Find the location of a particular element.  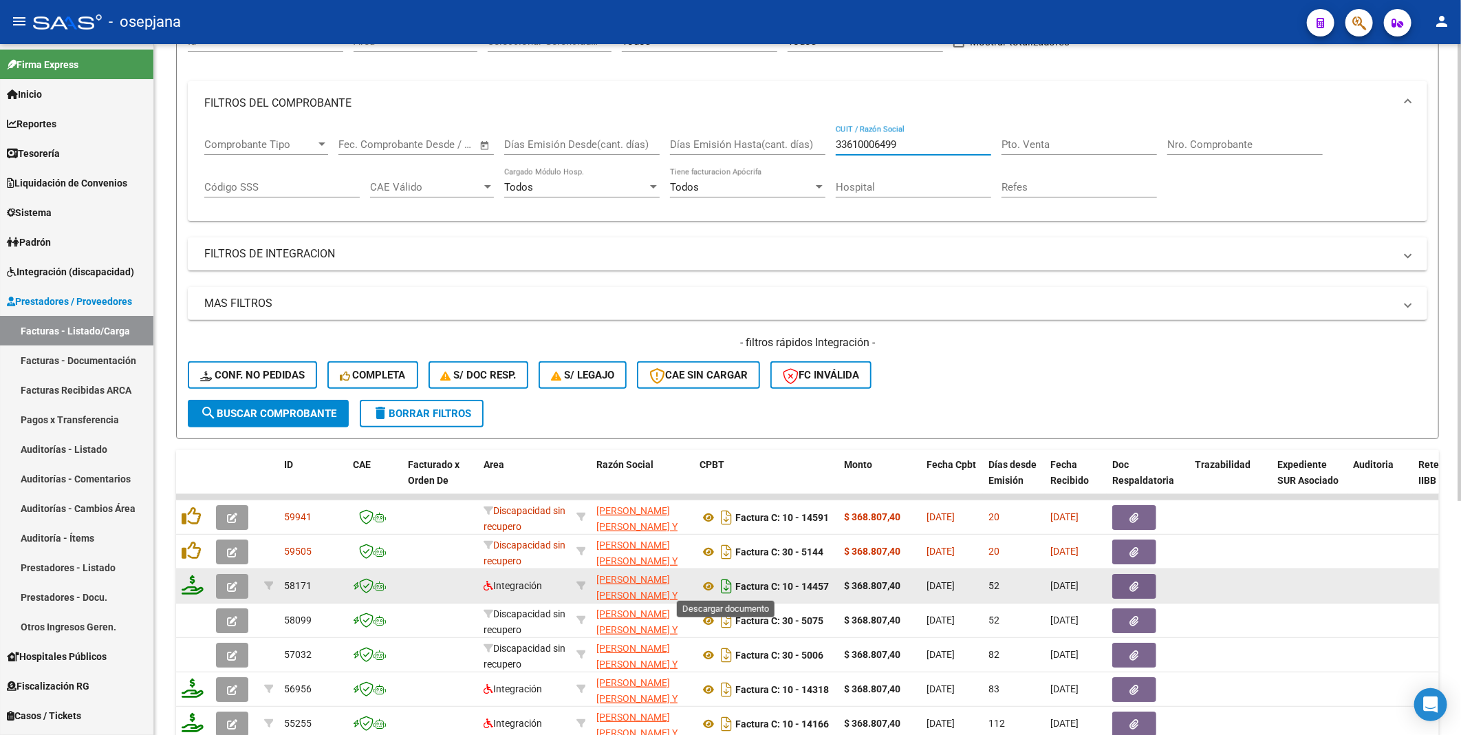

span: Firma Express is located at coordinates (43, 65).